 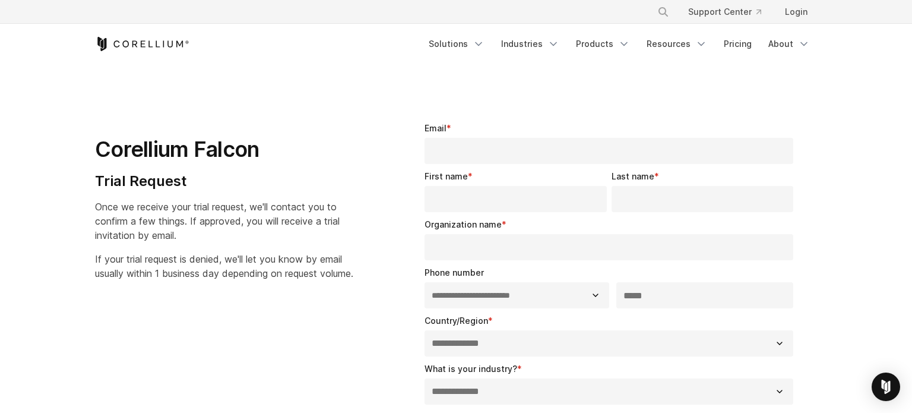 I want to click on span: Phone number, so click(x=454, y=272).